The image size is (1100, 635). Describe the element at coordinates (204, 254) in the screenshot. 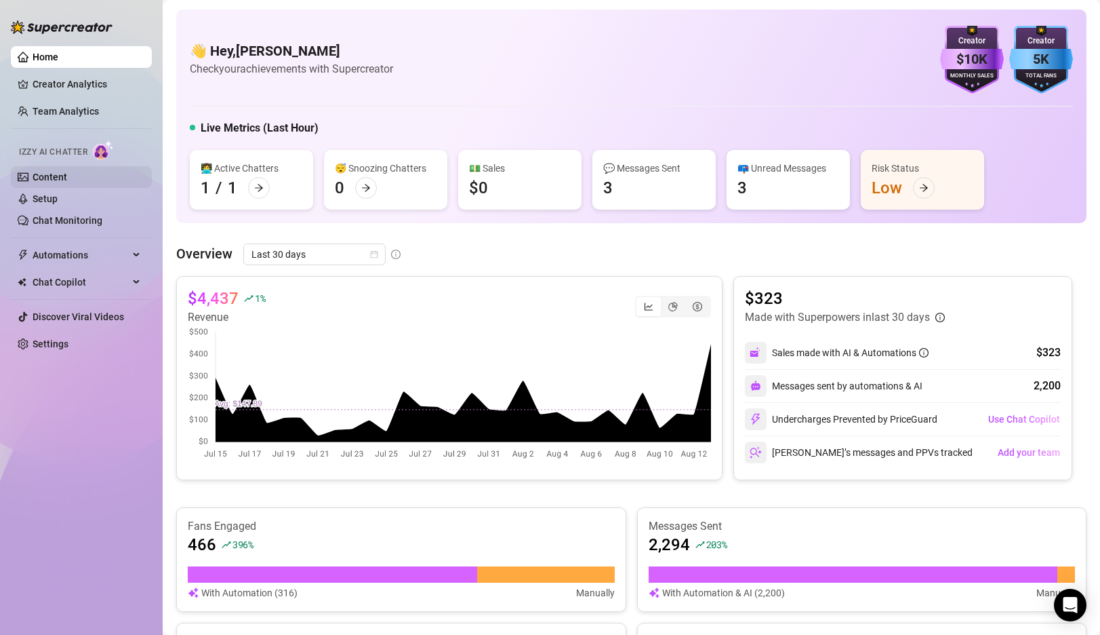

I see `article: Overview` at that location.